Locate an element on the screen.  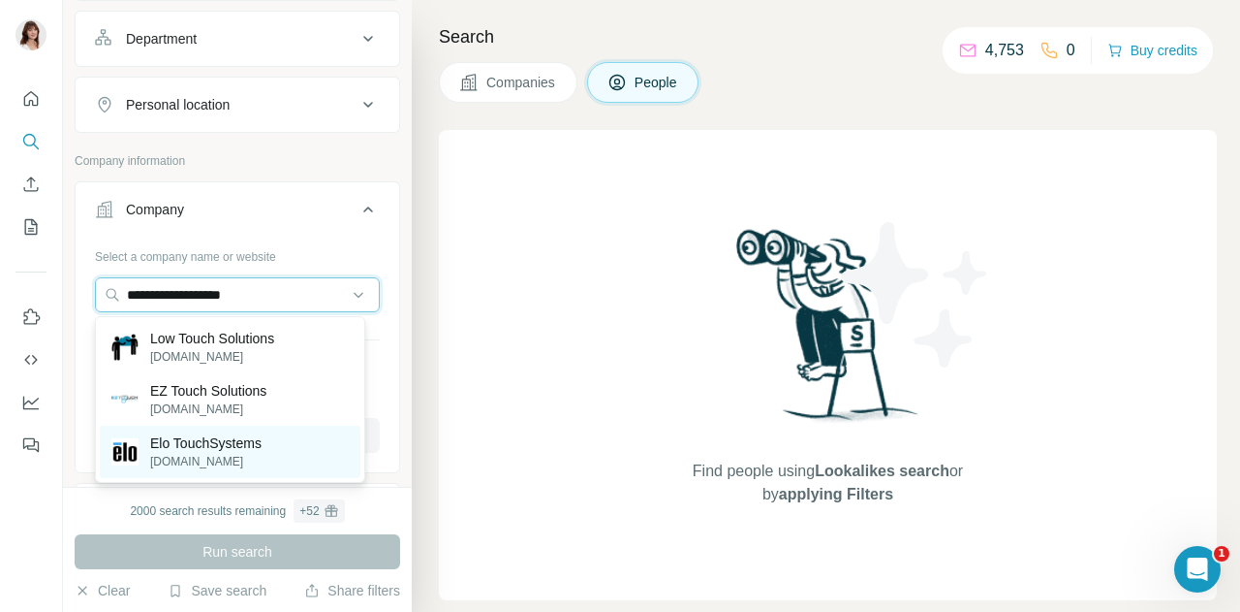
img: Surfe Illustration - Stars is located at coordinates (916, 295).